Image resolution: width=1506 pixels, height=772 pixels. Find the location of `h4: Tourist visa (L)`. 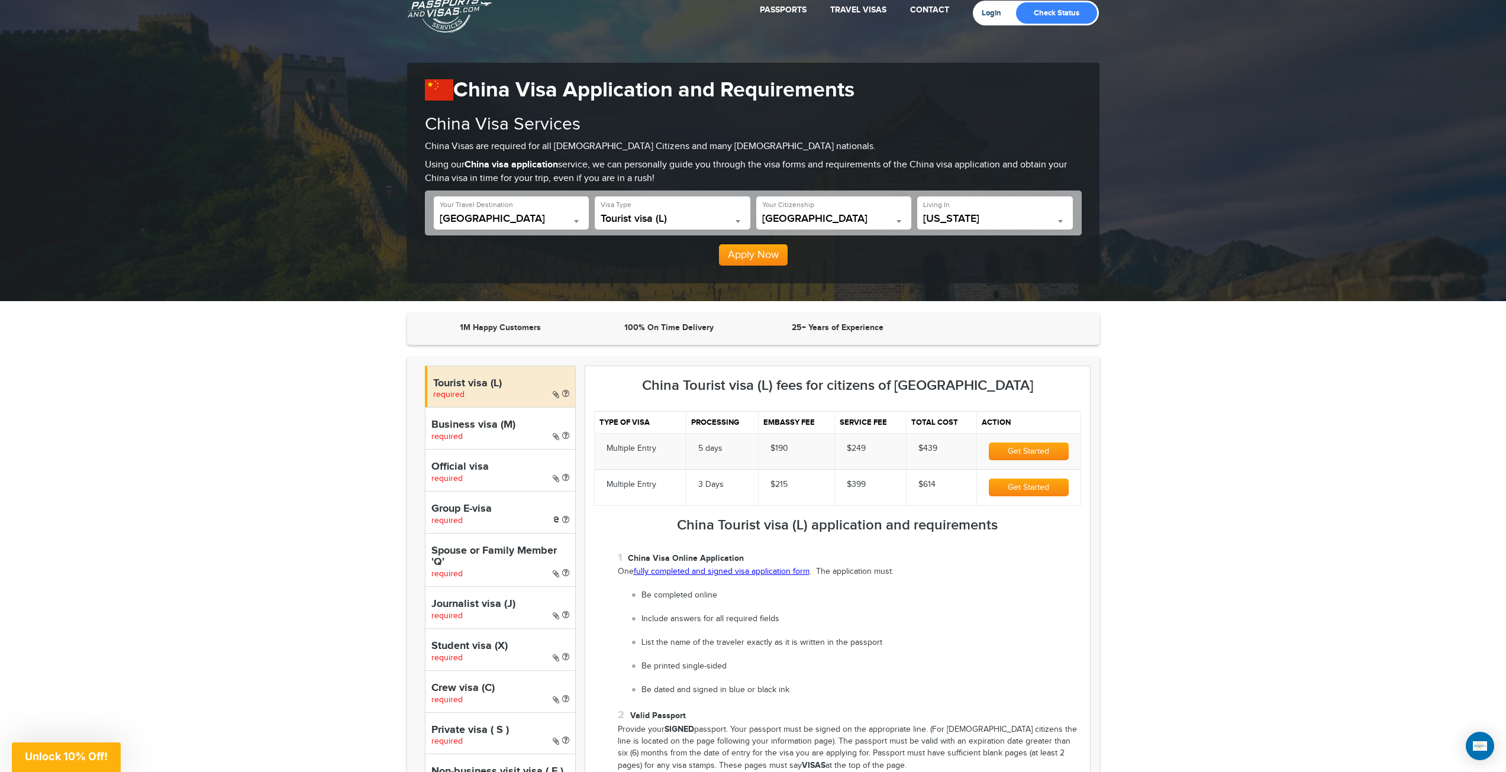

h4: Tourist visa (L) is located at coordinates (501, 384).